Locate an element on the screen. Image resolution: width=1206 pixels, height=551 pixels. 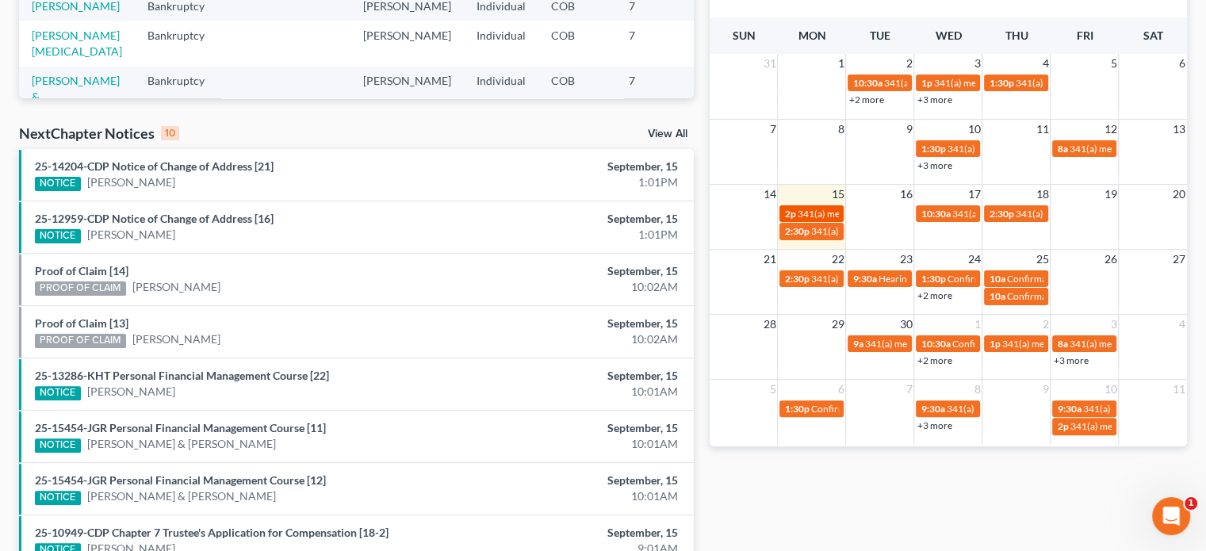
span: 15 is located at coordinates (837, 194).